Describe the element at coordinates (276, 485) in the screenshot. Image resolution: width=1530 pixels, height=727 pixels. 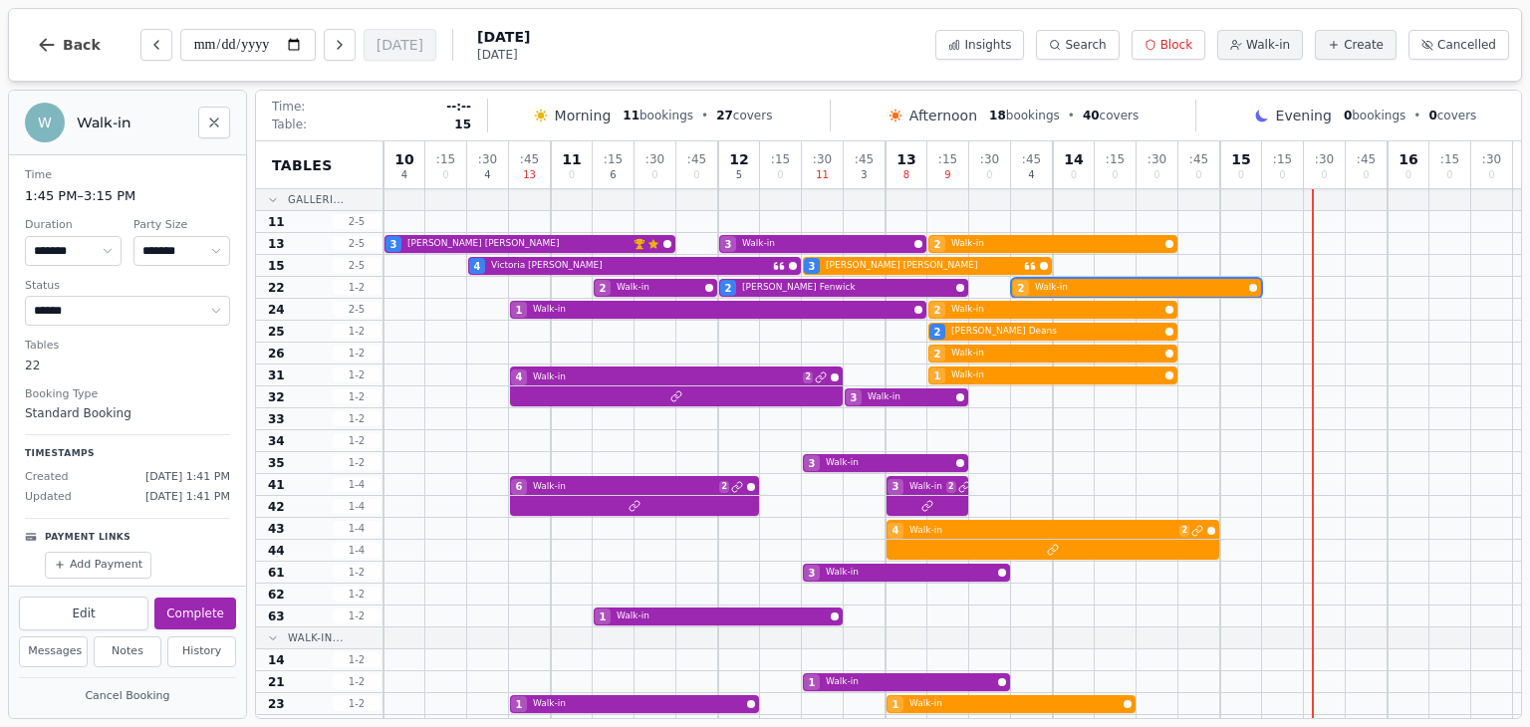
I see `span: 41` at that location.